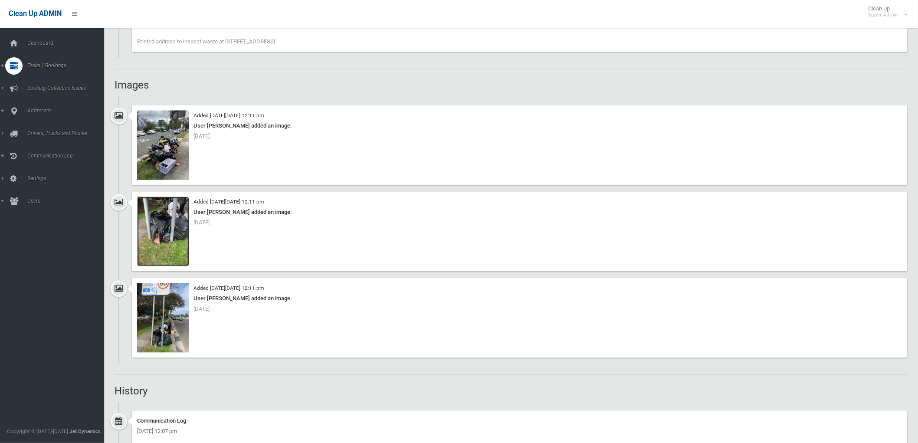  I want to click on img: IMG_3318.JPG, so click(163, 145).